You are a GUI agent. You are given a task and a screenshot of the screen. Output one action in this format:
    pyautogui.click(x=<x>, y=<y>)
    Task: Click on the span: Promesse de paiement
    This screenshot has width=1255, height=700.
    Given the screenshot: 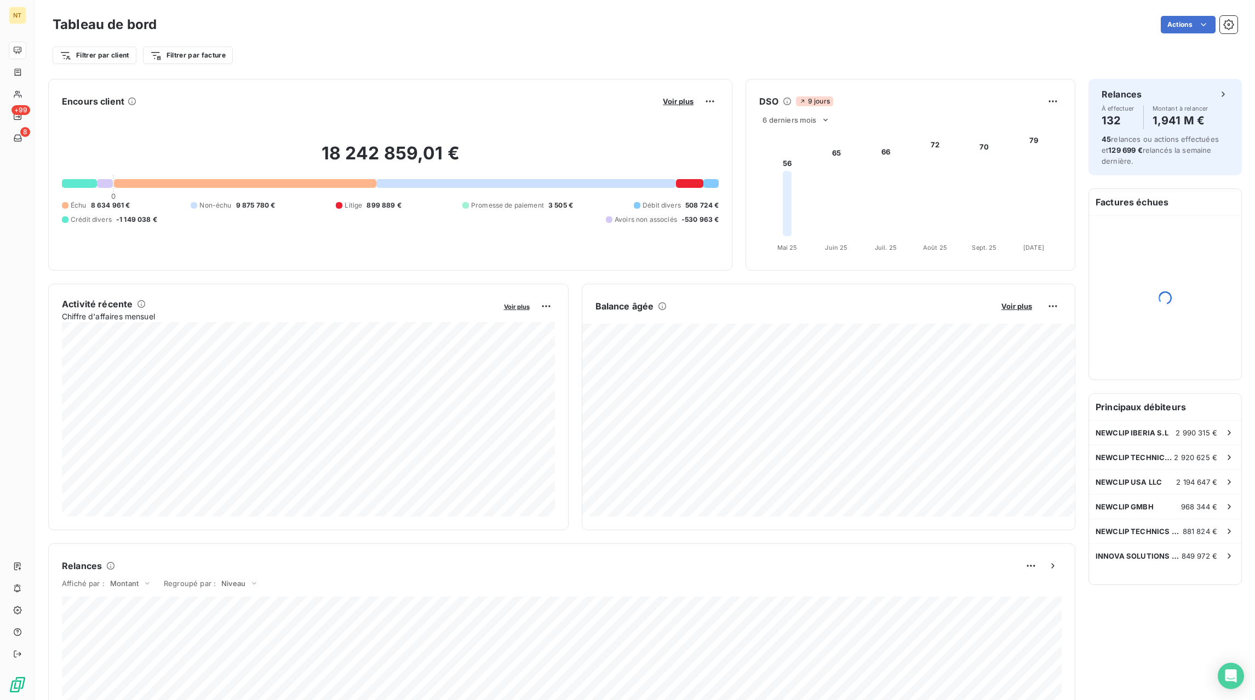 What is the action you would take?
    pyautogui.click(x=507, y=205)
    